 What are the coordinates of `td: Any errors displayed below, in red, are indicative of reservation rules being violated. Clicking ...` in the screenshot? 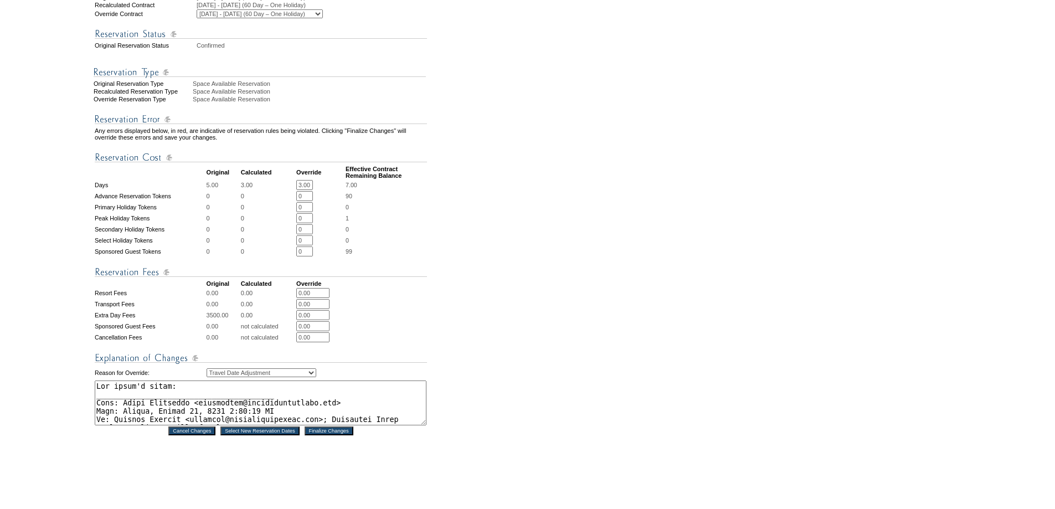 It's located at (261, 134).